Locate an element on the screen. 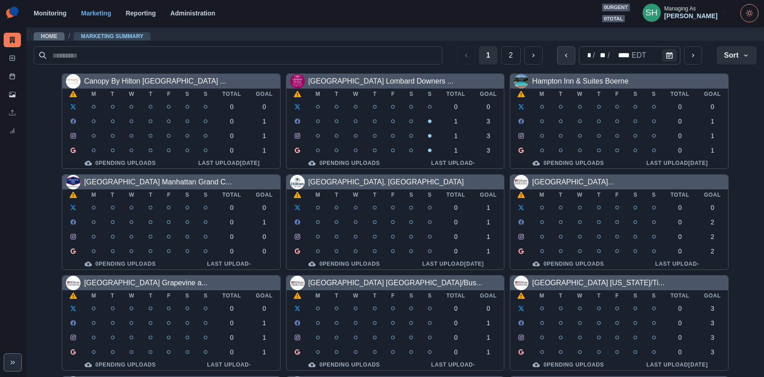 This screenshot has width=764, height=377. button: Sort is located at coordinates (737, 55).